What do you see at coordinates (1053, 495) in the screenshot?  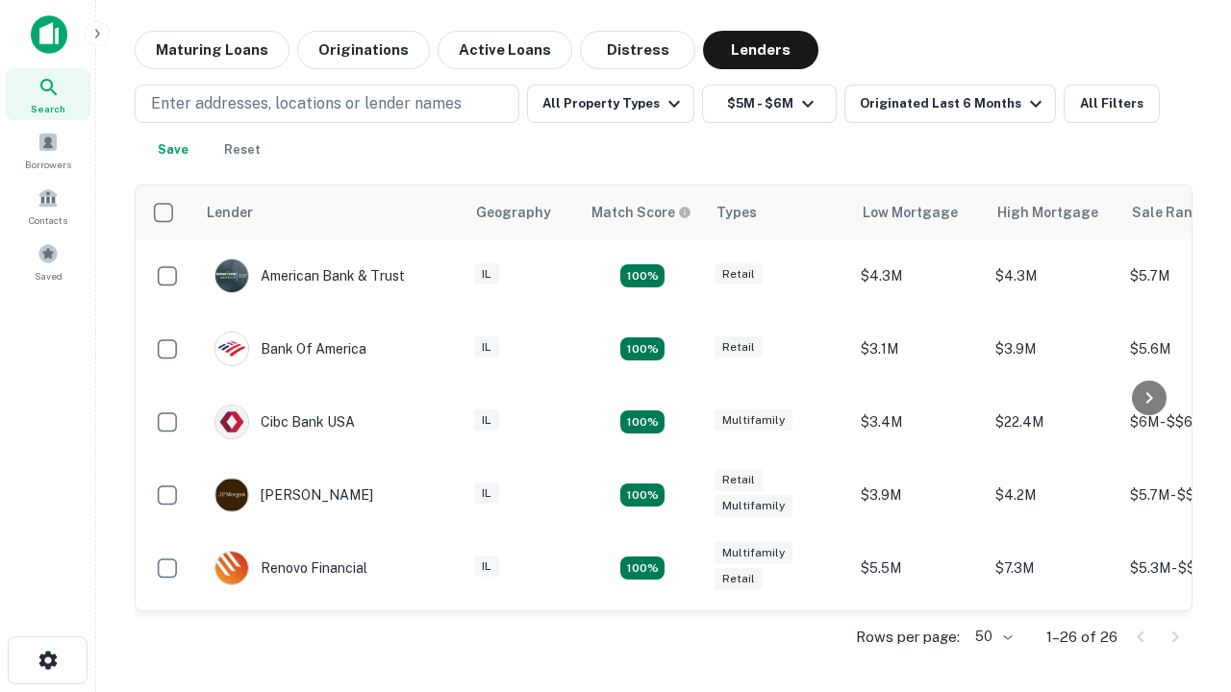 I see `td: $4.2M` at bounding box center [1053, 495].